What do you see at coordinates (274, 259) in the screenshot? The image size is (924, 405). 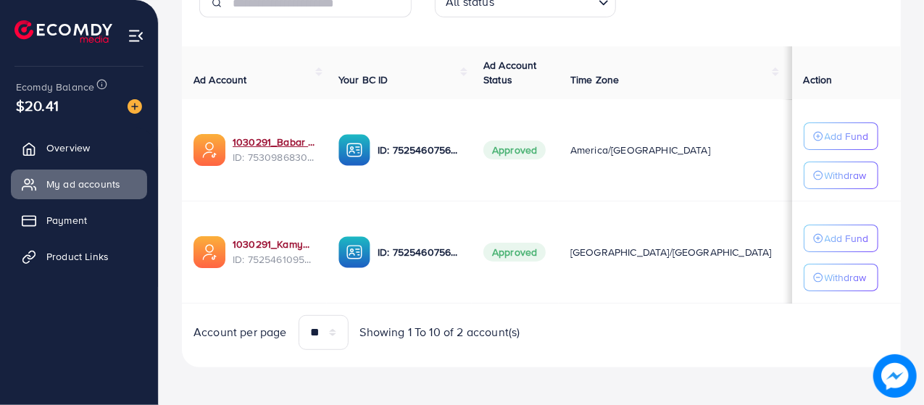 I see `span: ID: 7525461095948746753` at bounding box center [274, 259].